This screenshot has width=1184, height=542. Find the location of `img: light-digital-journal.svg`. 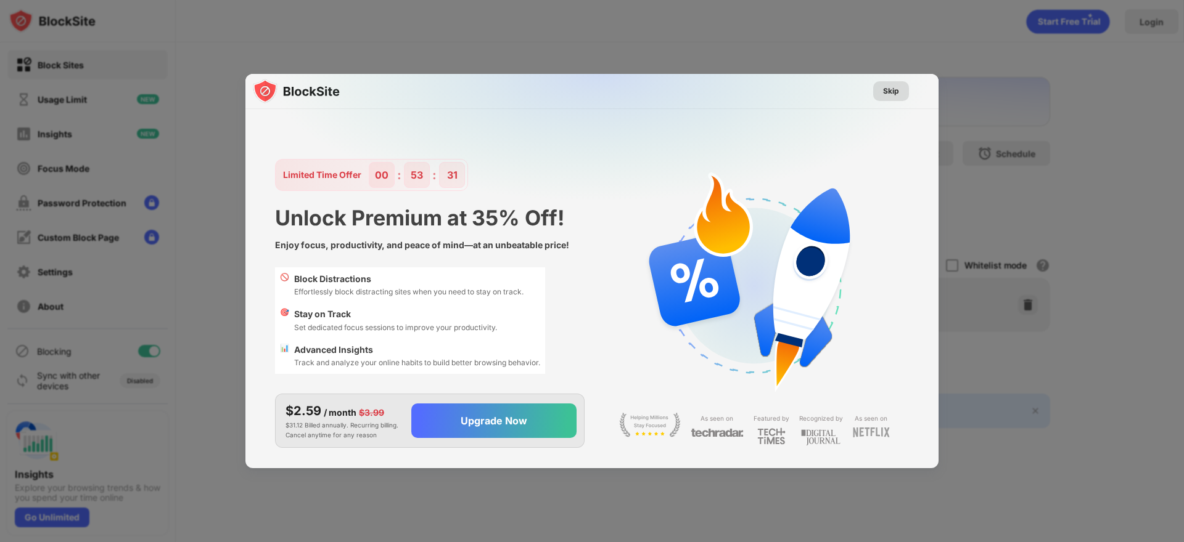

img: light-digital-journal.svg is located at coordinates (820, 438).